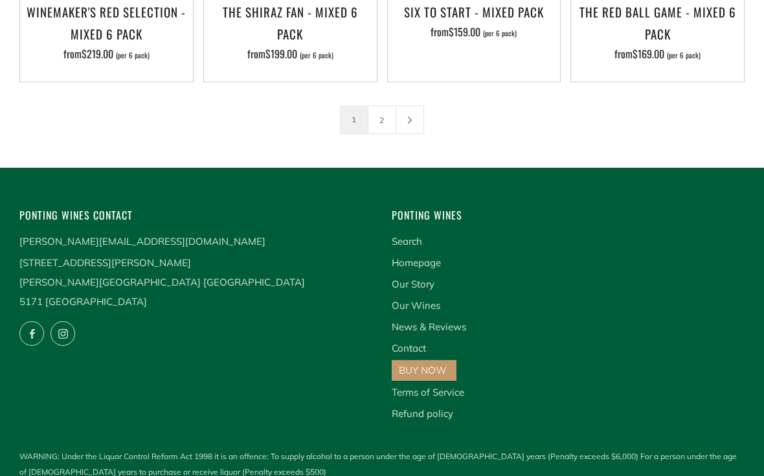  What do you see at coordinates (281, 54) in the screenshot?
I see `span: $199.00` at bounding box center [281, 54].